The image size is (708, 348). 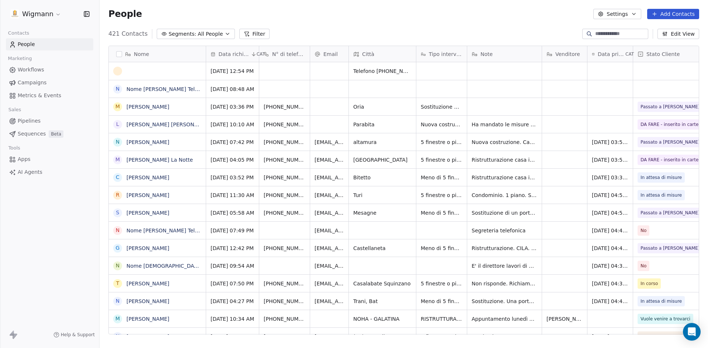 I want to click on span: Parabita, so click(x=382, y=125).